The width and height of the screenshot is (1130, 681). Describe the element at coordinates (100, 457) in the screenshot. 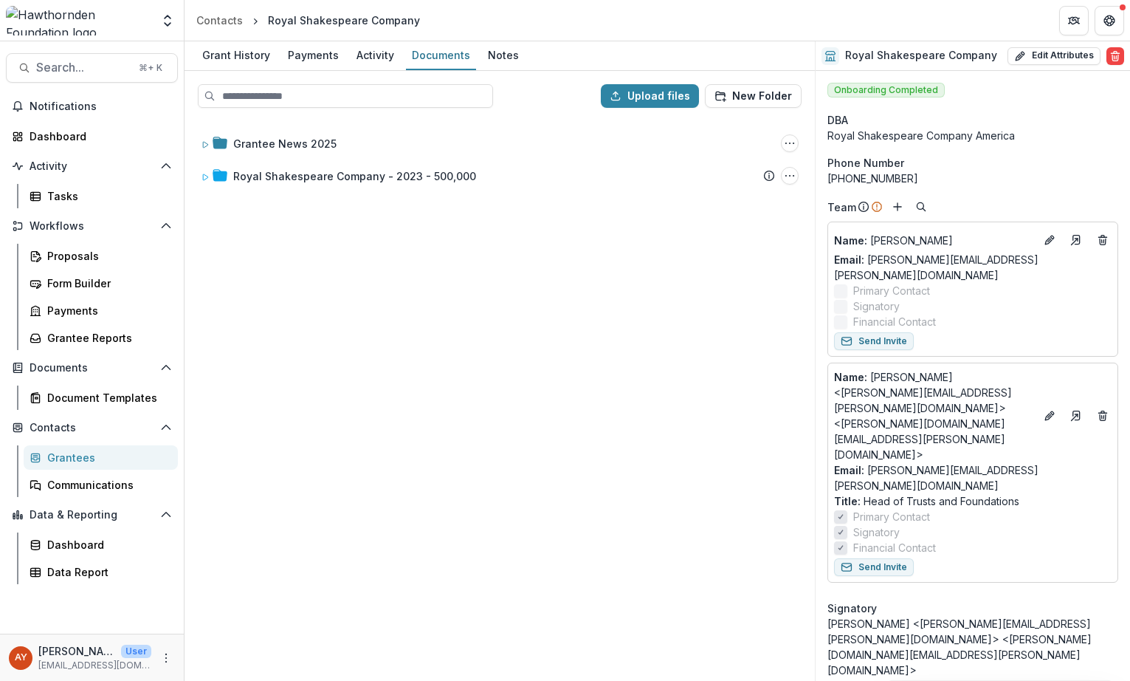

I see `a: Grantees` at that location.